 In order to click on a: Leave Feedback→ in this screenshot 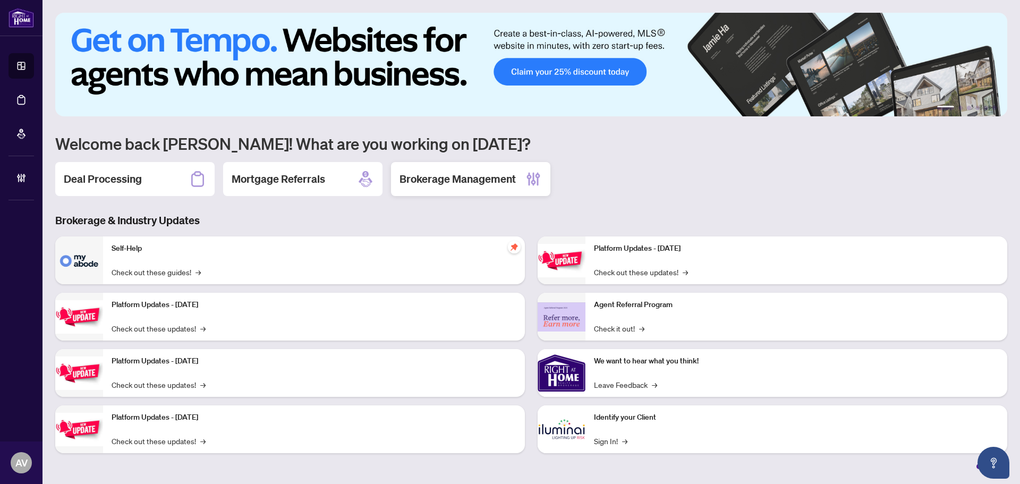, I will do `click(626, 385)`.